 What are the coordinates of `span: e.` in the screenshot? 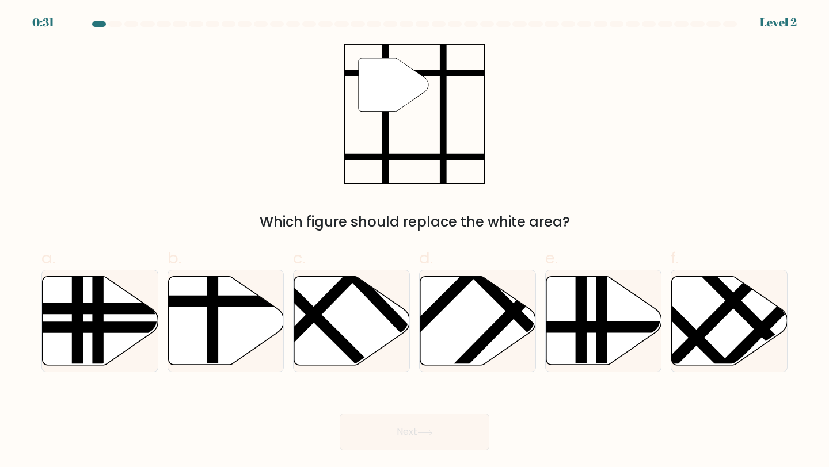 It's located at (552, 258).